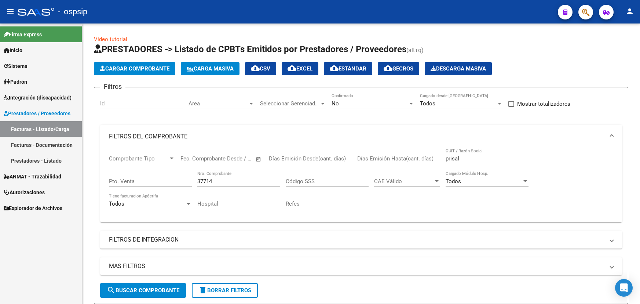  What do you see at coordinates (458, 69) in the screenshot?
I see `span: Descarga Masiva` at bounding box center [458, 69].